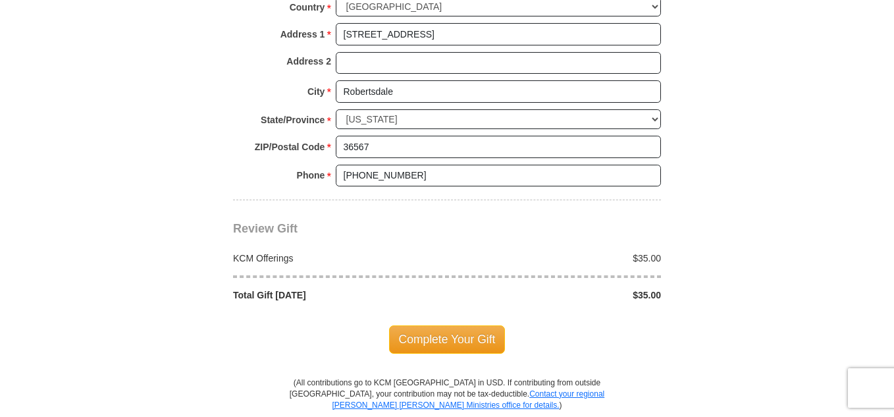 This screenshot has height=417, width=894. I want to click on strong: City, so click(316, 91).